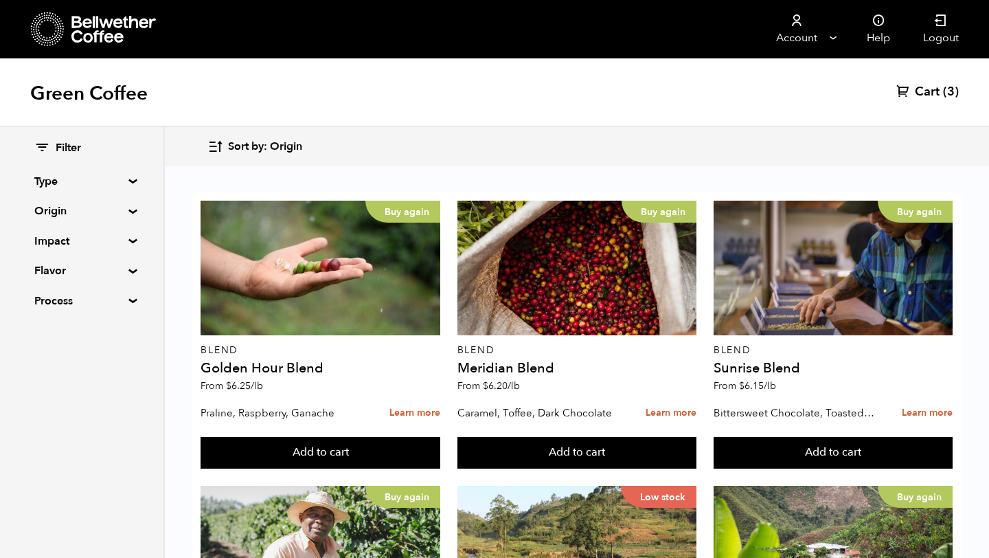 The image size is (989, 558). Describe the element at coordinates (82, 301) in the screenshot. I see `summary: Process` at that location.